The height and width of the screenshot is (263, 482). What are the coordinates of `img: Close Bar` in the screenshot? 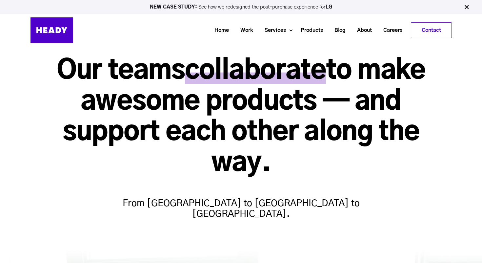 It's located at (467, 7).